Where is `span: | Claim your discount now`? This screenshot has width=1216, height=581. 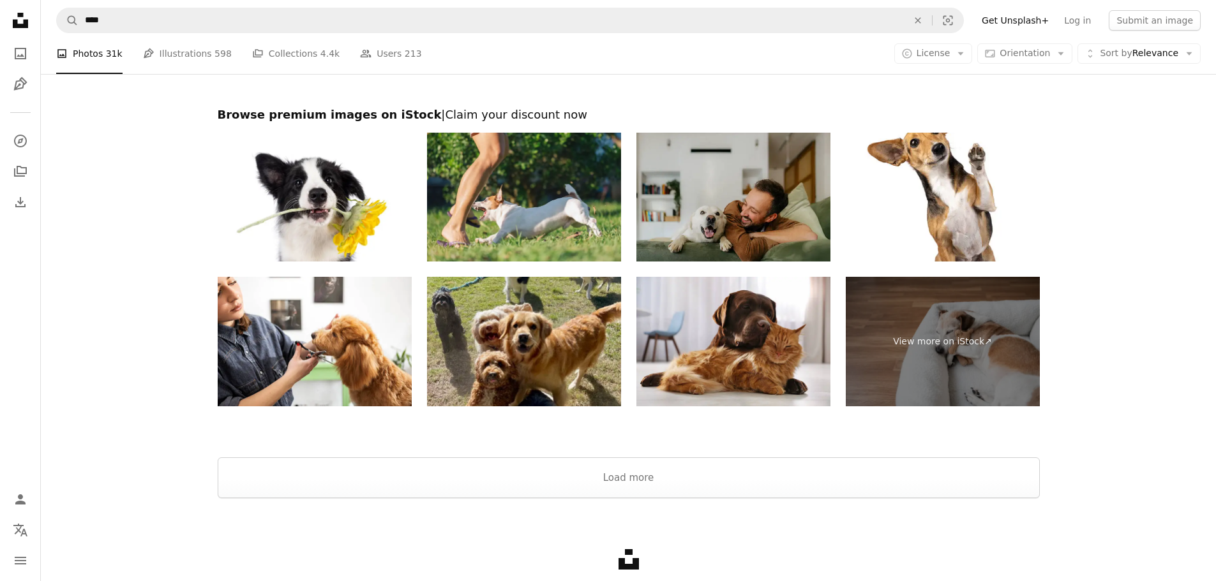 span: | Claim your discount now is located at coordinates (514, 114).